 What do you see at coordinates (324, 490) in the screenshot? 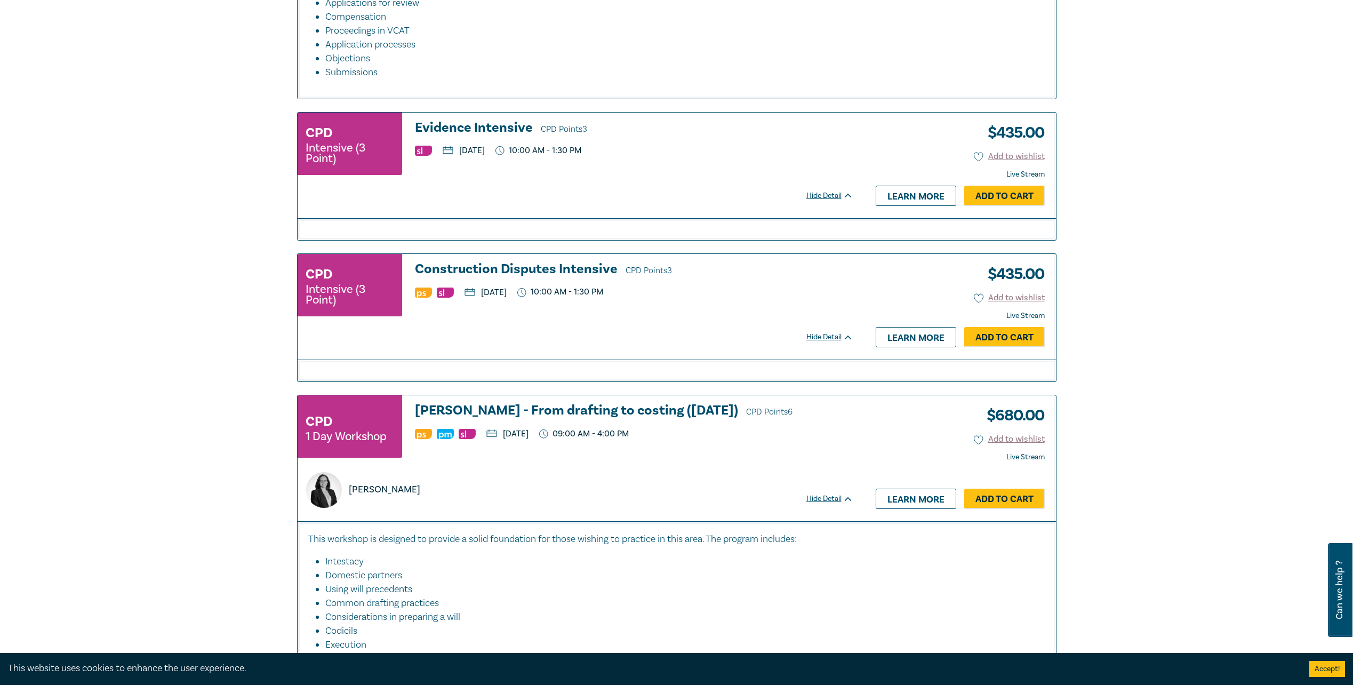
I see `img: https://s3.ap-southeast-2.amazonaws.com/leo-cussen-store-production-content/Contacts/Naomi%20Guye...` at bounding box center [324, 490].